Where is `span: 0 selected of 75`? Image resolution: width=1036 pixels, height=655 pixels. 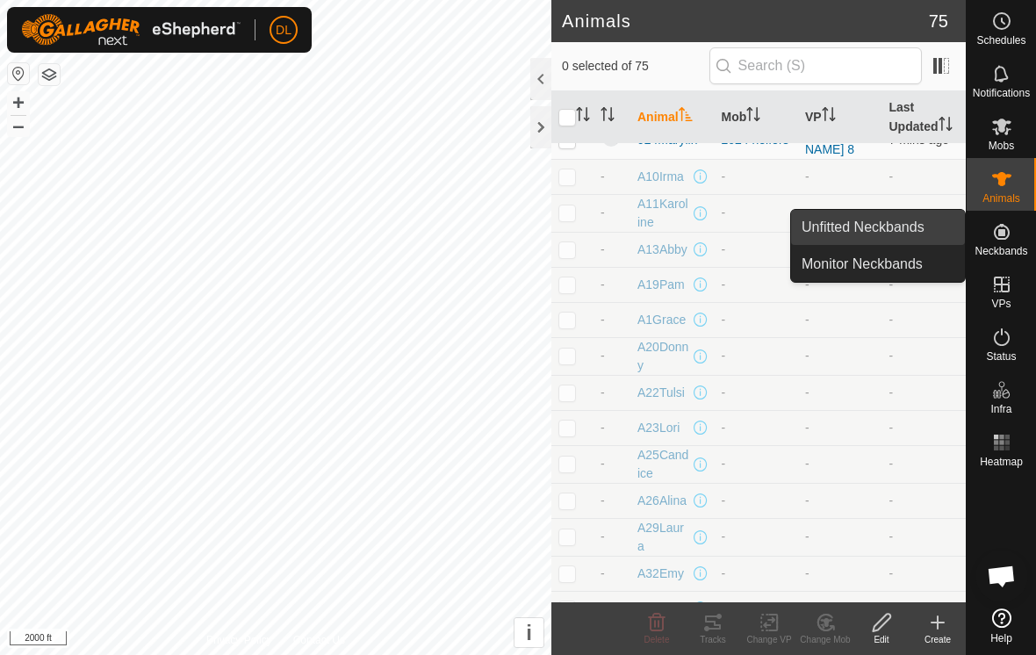
span: 0 selected of 75 is located at coordinates (636, 66).